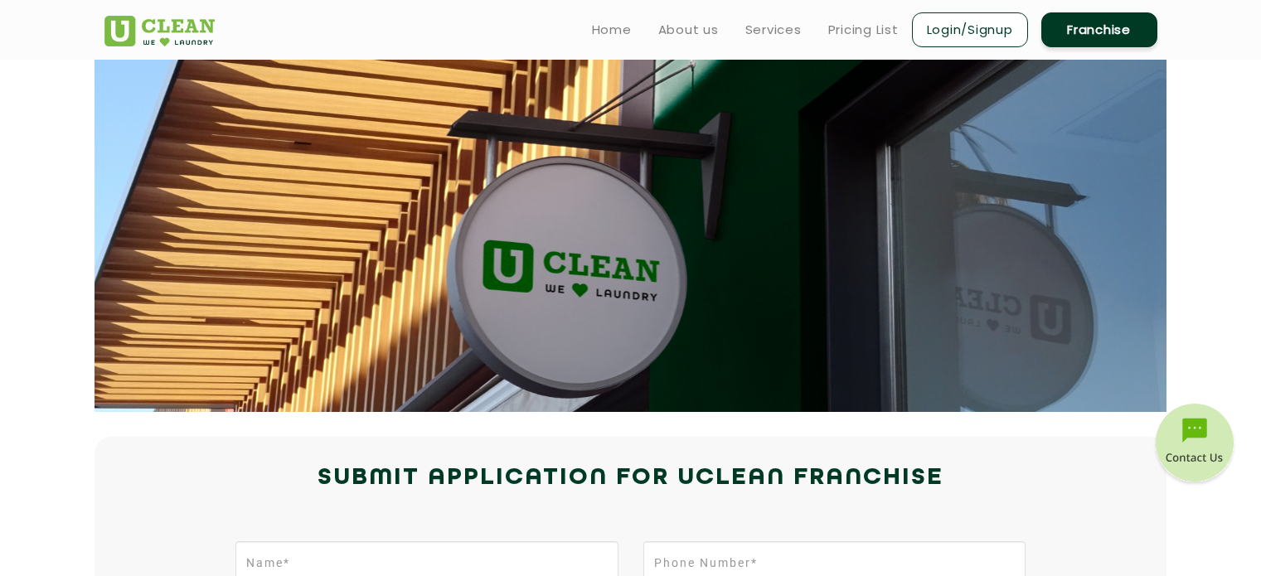 The width and height of the screenshot is (1261, 576). What do you see at coordinates (863, 30) in the screenshot?
I see `a: Pricing List` at bounding box center [863, 30].